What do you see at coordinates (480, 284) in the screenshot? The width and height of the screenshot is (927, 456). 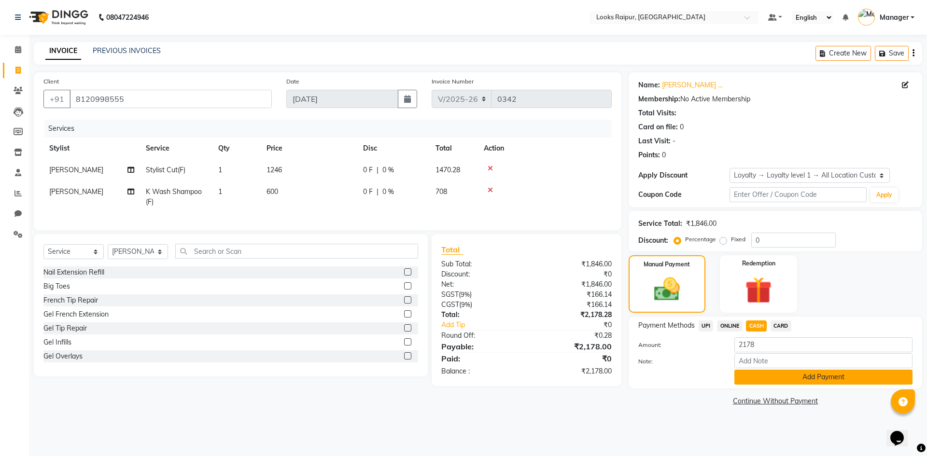 I see `div: Net:` at bounding box center [480, 284].